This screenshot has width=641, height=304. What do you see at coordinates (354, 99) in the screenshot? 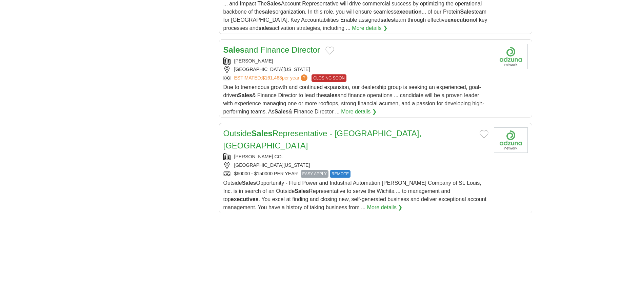
I see `span: Due to tremendous growth and continued expansion, our dealership group is seeking an experienced,...` at bounding box center [354, 99].